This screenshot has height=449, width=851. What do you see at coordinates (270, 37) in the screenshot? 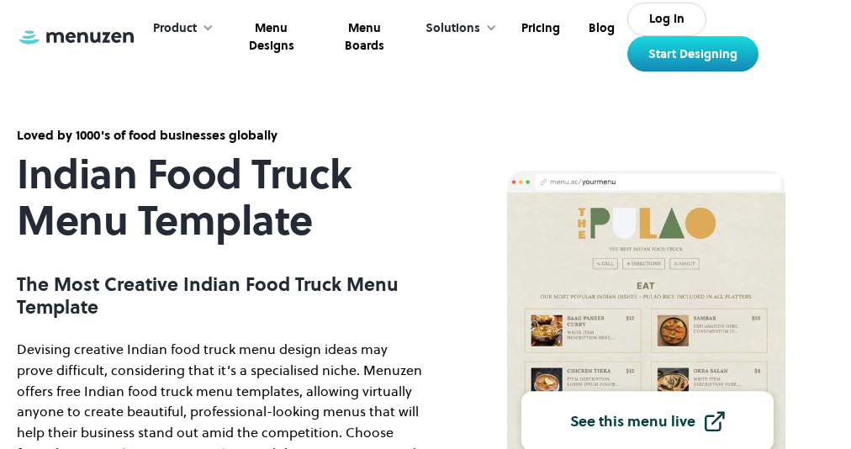
I see `a: Menu Designs` at bounding box center [270, 37].